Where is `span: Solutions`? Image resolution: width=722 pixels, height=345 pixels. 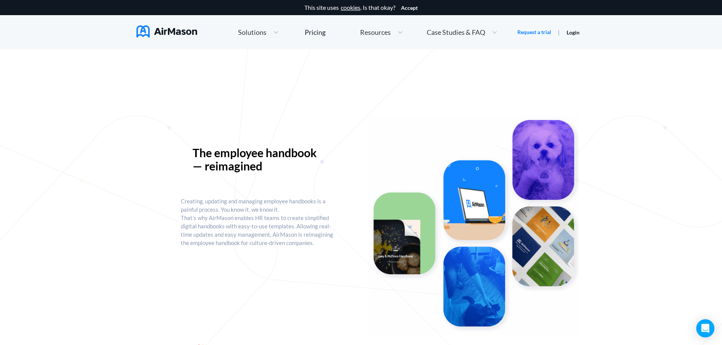
span: Solutions is located at coordinates (252, 32).